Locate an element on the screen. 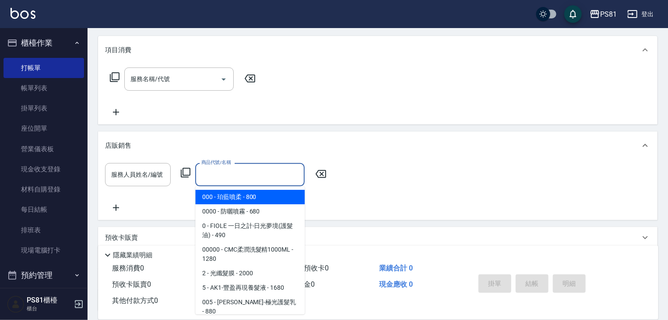 Image resolution: width=668 pixels, height=320 pixels. img: Logo is located at coordinates (23, 13).